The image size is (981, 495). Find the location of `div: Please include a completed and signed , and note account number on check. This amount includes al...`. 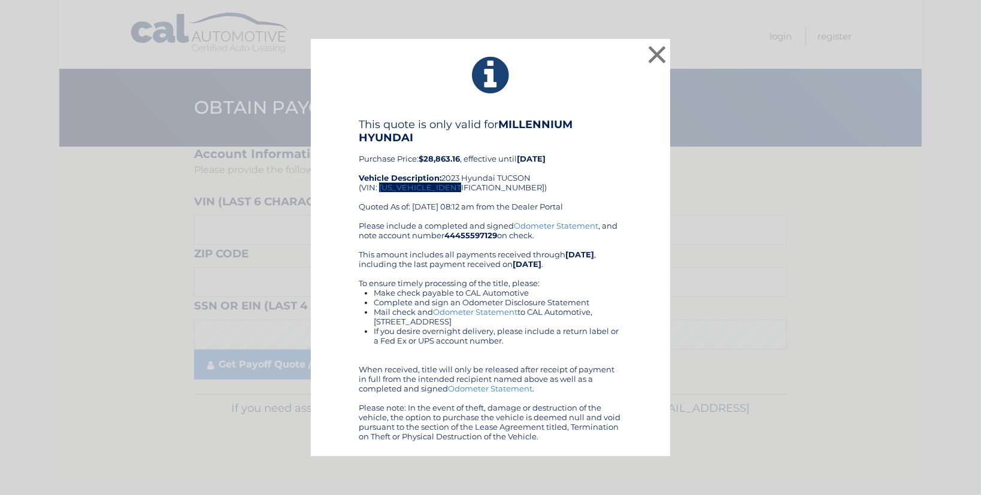

div: Please include a completed and signed , and note account number on check. This amount includes al... is located at coordinates (490, 331).